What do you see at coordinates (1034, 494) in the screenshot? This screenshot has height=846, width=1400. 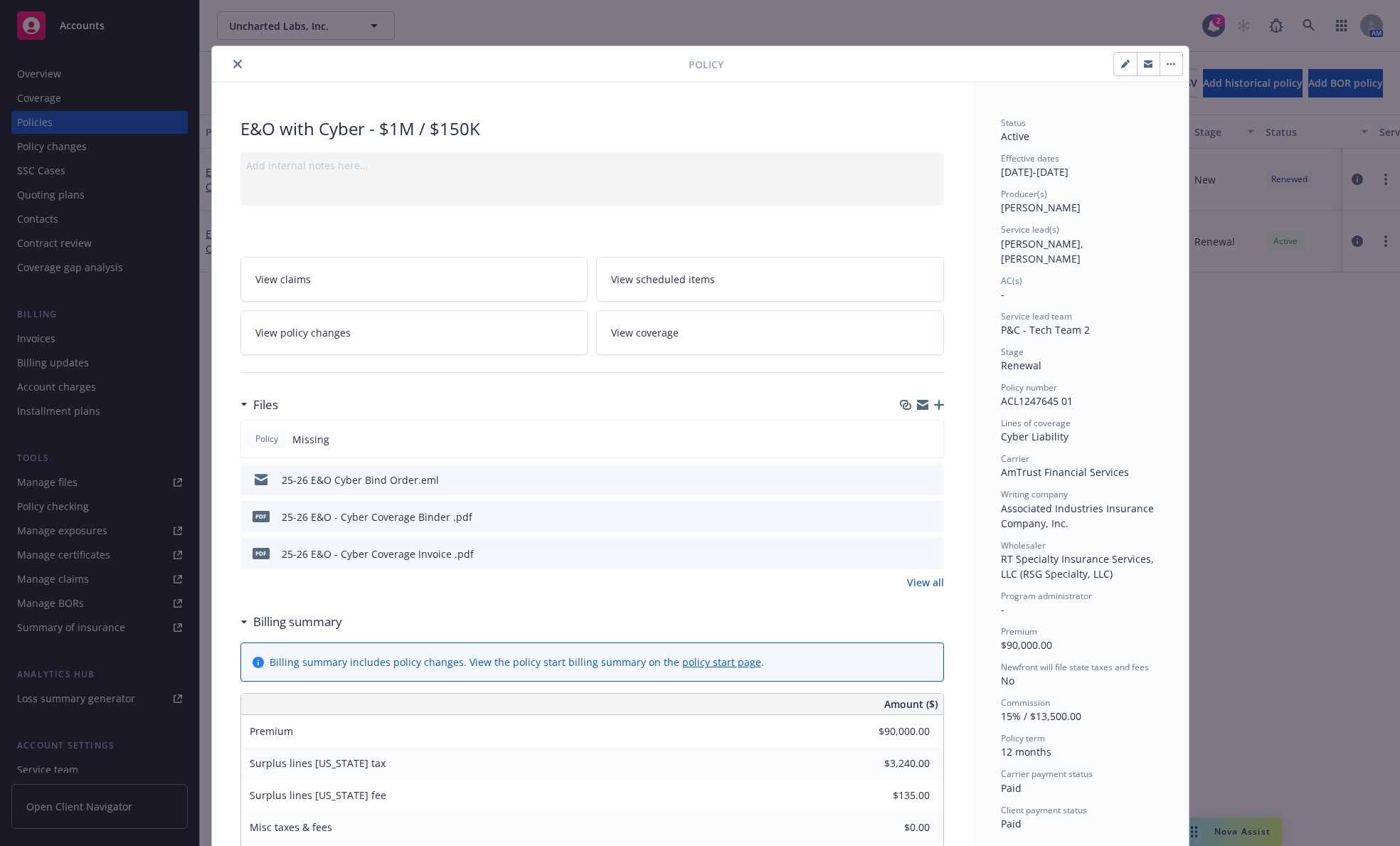 I see `span: Writing company` at bounding box center [1034, 494].